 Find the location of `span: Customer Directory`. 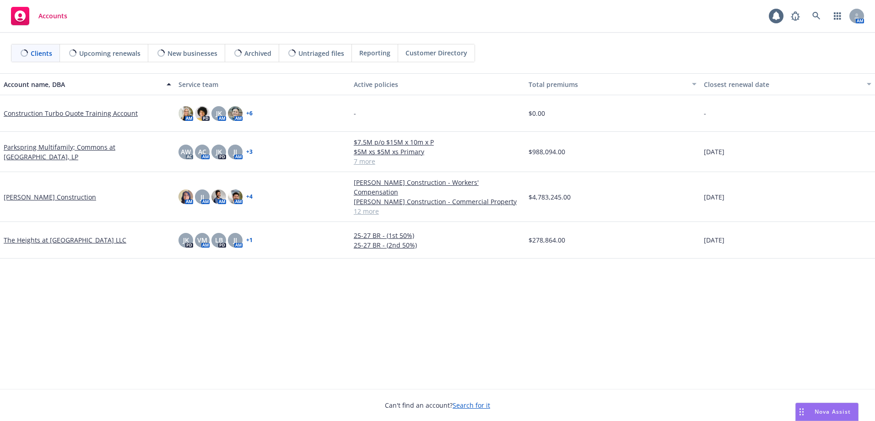

span: Customer Directory is located at coordinates (436, 53).